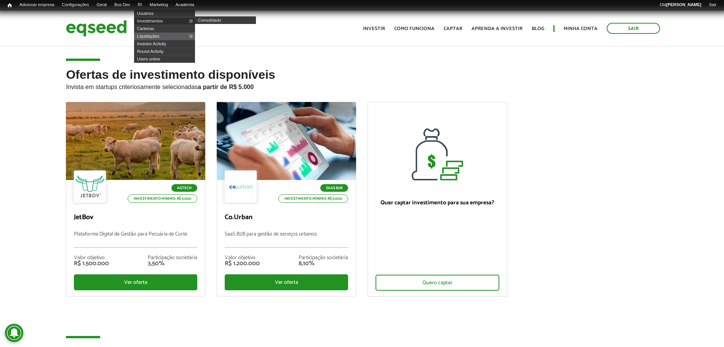  Describe the element at coordinates (286, 218) in the screenshot. I see `p: Co.Urban` at that location.